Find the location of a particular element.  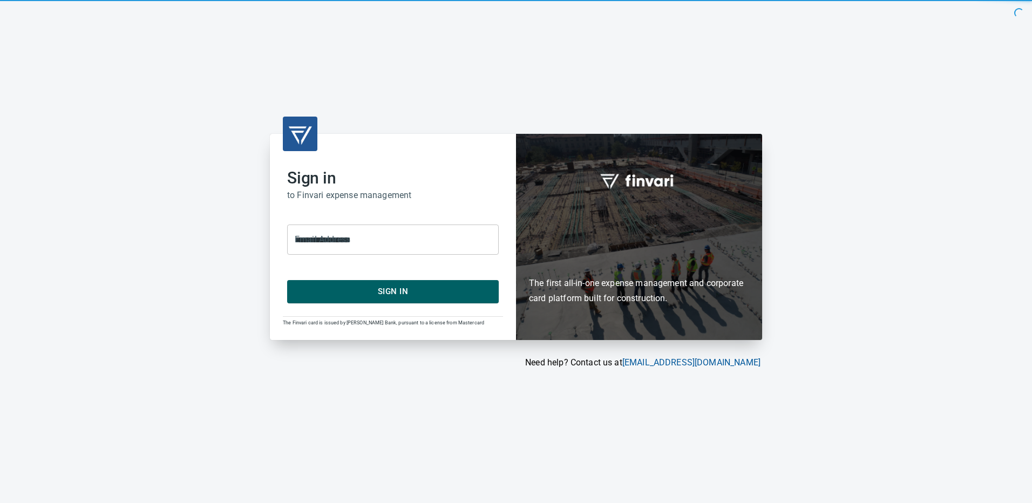

img: fullword_logo_white.png is located at coordinates (639, 180).